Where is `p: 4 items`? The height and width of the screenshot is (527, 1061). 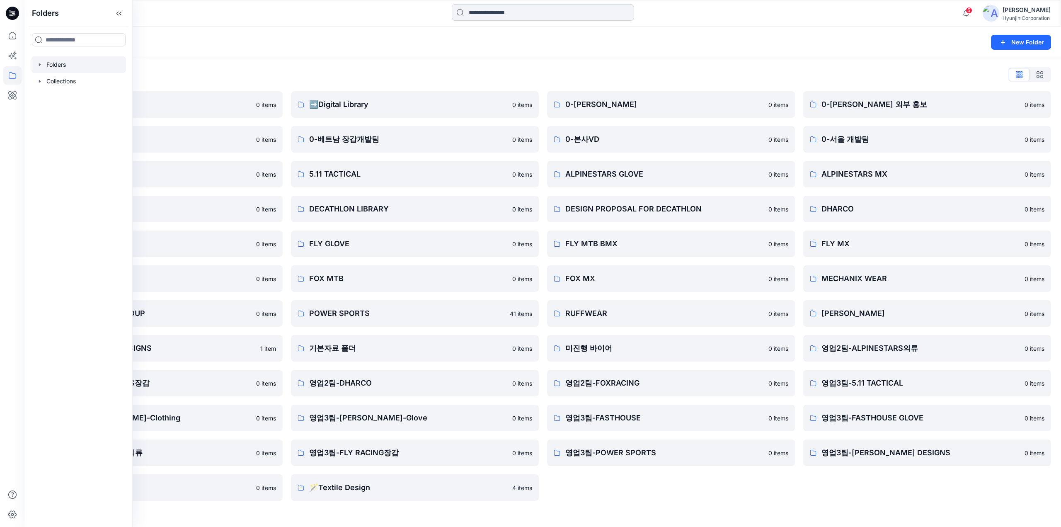 p: 4 items is located at coordinates (522, 487).